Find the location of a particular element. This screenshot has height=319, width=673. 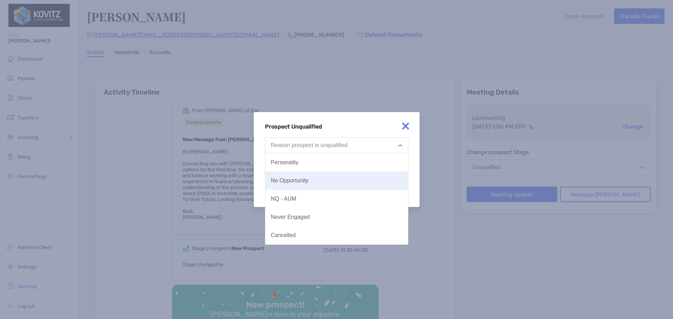

button: Reason prospect is unqualified is located at coordinates (336, 145).